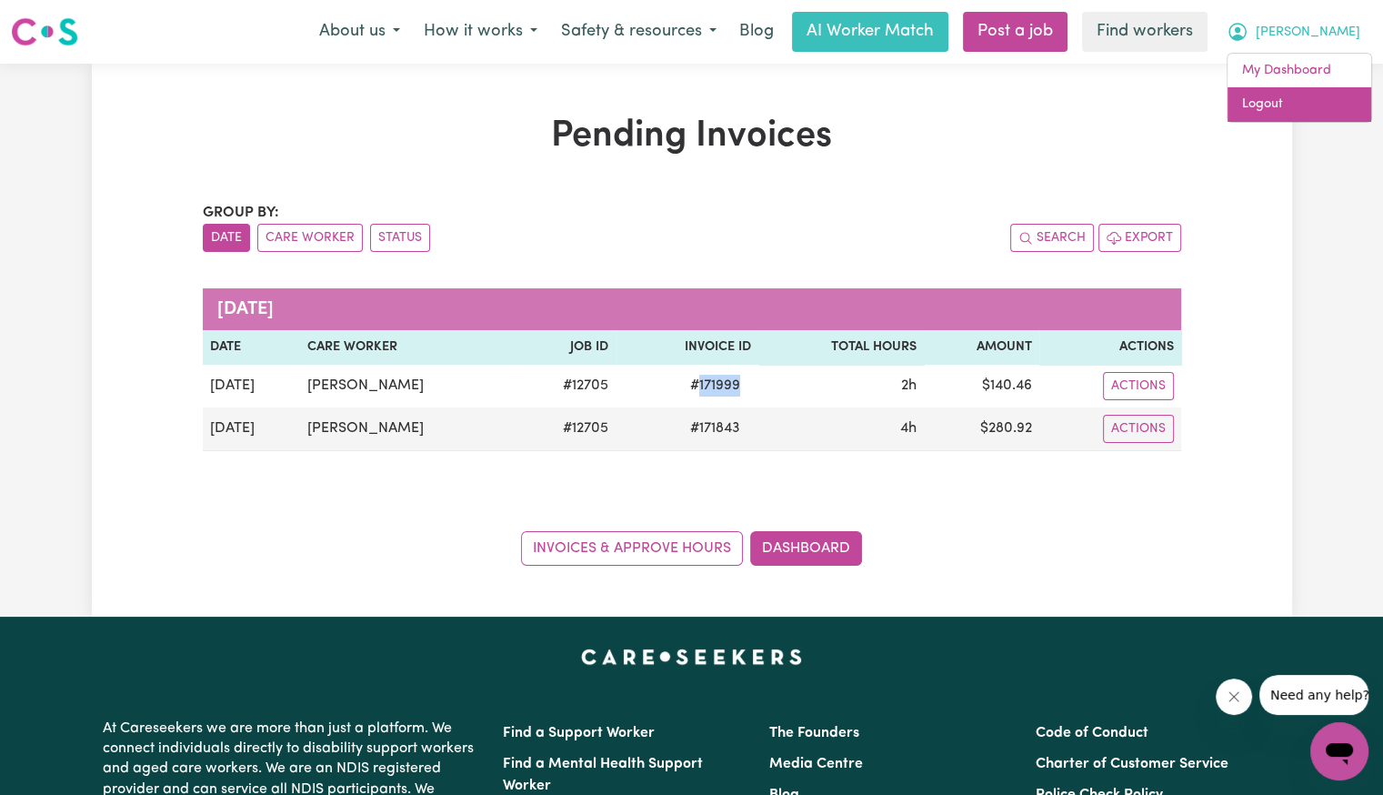  Describe the element at coordinates (815, 764) in the screenshot. I see `a: Media Centre` at that location.